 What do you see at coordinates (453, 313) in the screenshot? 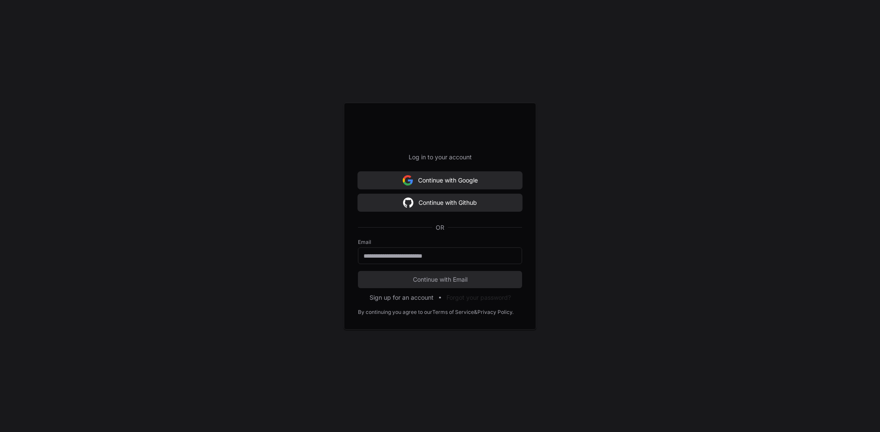
I see `a: Terms of Service` at bounding box center [453, 313].